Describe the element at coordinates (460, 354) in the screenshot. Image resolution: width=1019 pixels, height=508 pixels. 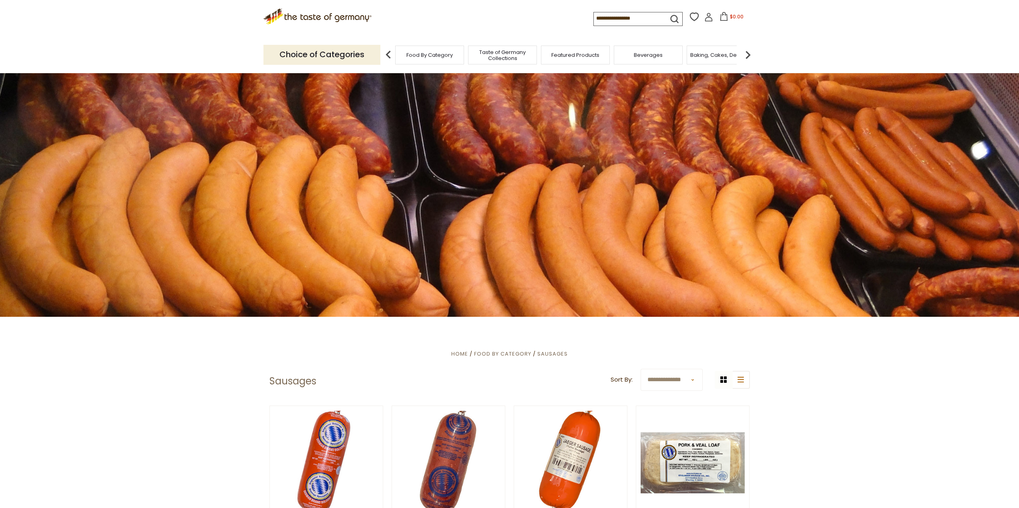
I see `a: Home` at that location.